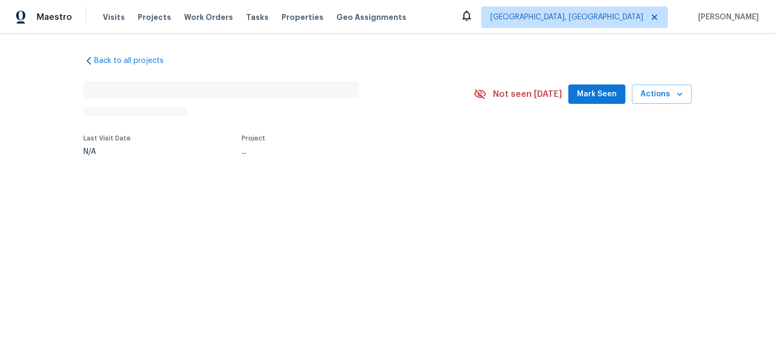 The height and width of the screenshot is (360, 775). What do you see at coordinates (662, 94) in the screenshot?
I see `button: Actions` at bounding box center [662, 94].